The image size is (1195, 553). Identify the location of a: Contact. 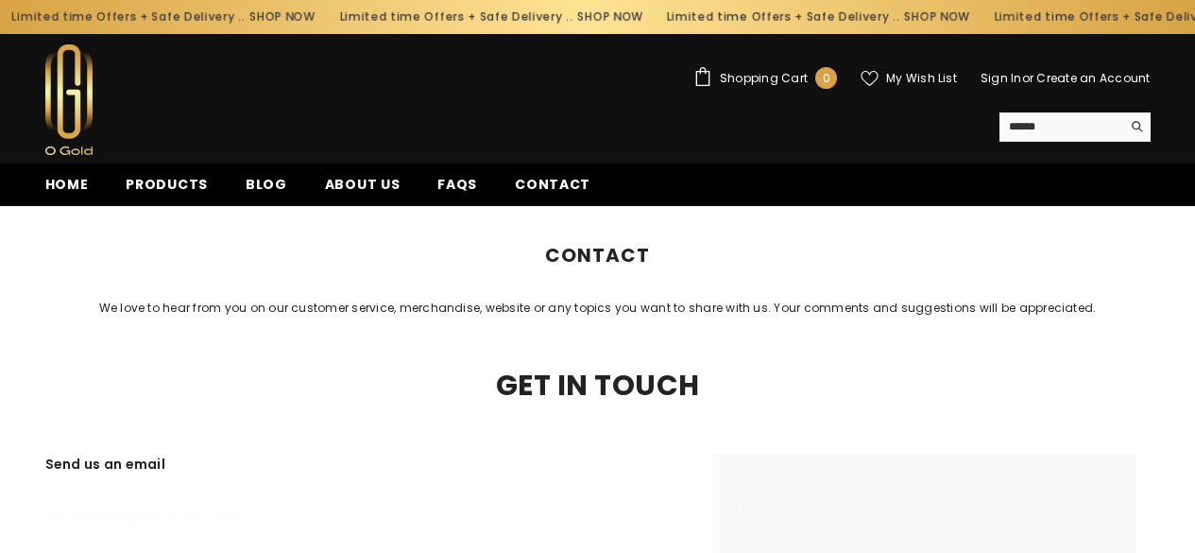
(553, 190).